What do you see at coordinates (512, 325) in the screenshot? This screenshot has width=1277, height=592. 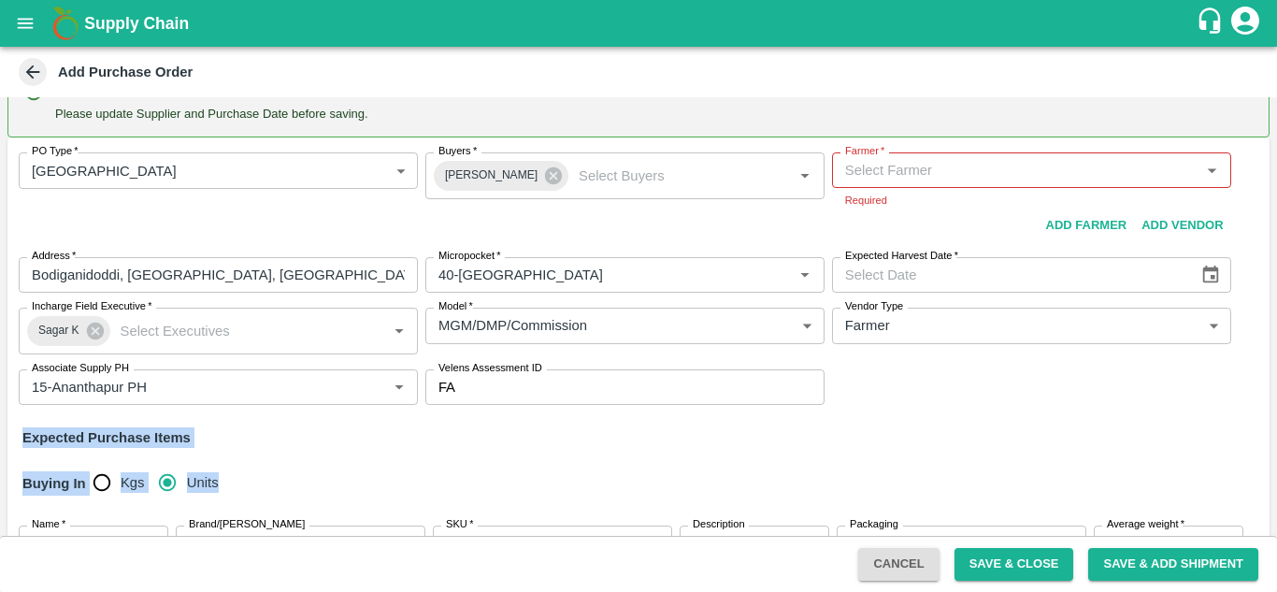 I see `p: MGM/DMP/Commission` at bounding box center [512, 325].